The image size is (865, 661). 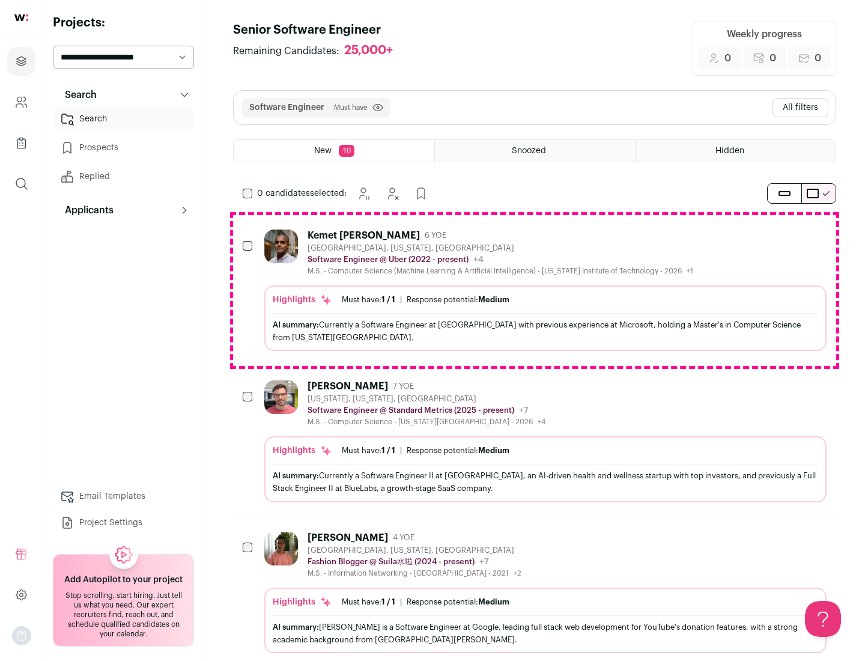 What do you see at coordinates (730, 151) in the screenshot?
I see `span: Hidden` at bounding box center [730, 151].